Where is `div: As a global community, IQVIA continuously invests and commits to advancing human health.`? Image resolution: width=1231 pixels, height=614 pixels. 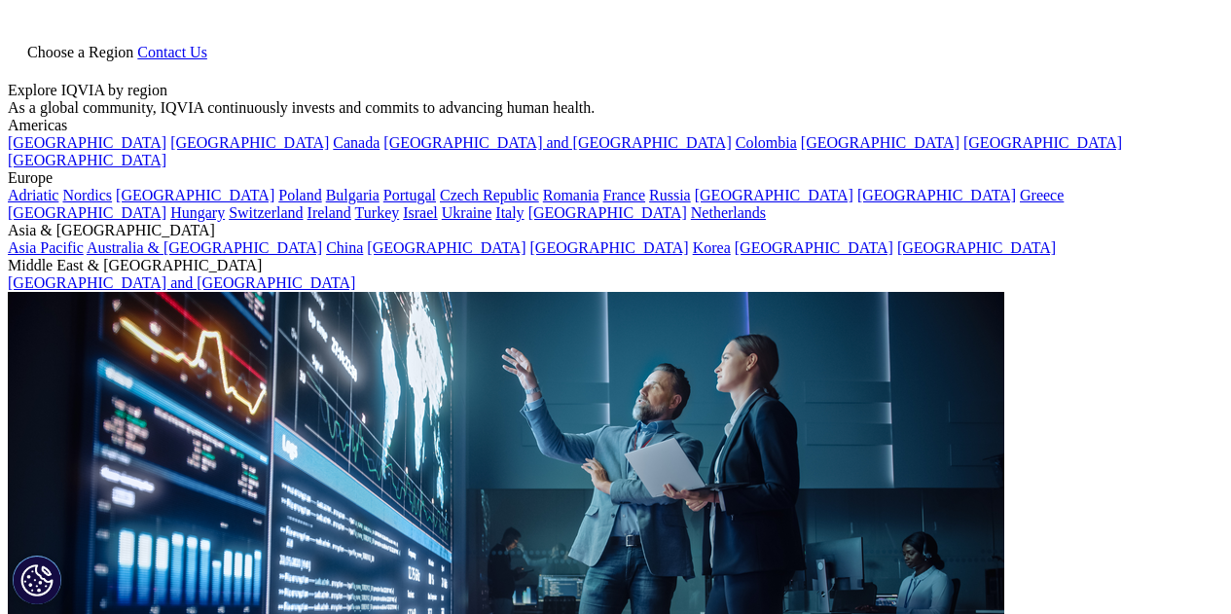
div: As a global community, IQVIA continuously invests and commits to advancing human health. is located at coordinates (615, 108).